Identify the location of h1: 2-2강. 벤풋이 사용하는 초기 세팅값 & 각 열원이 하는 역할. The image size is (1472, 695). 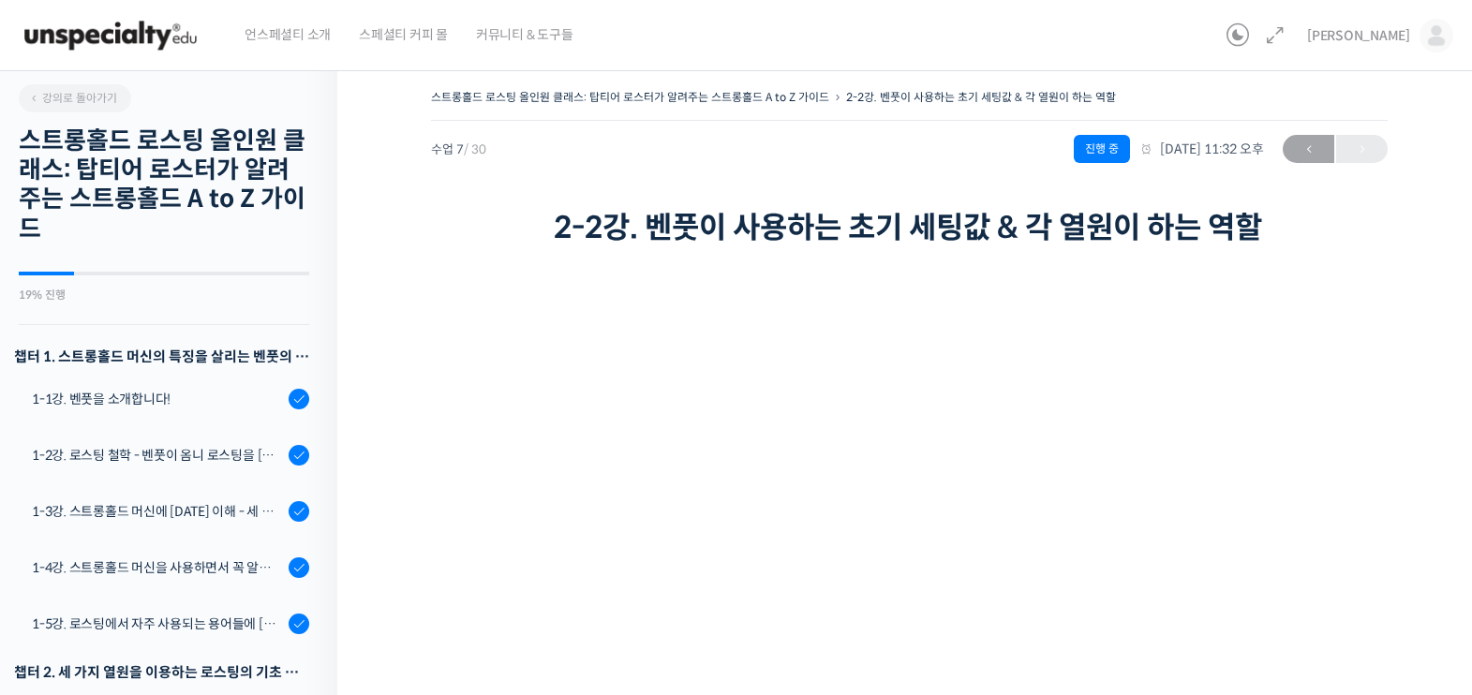
(910, 228).